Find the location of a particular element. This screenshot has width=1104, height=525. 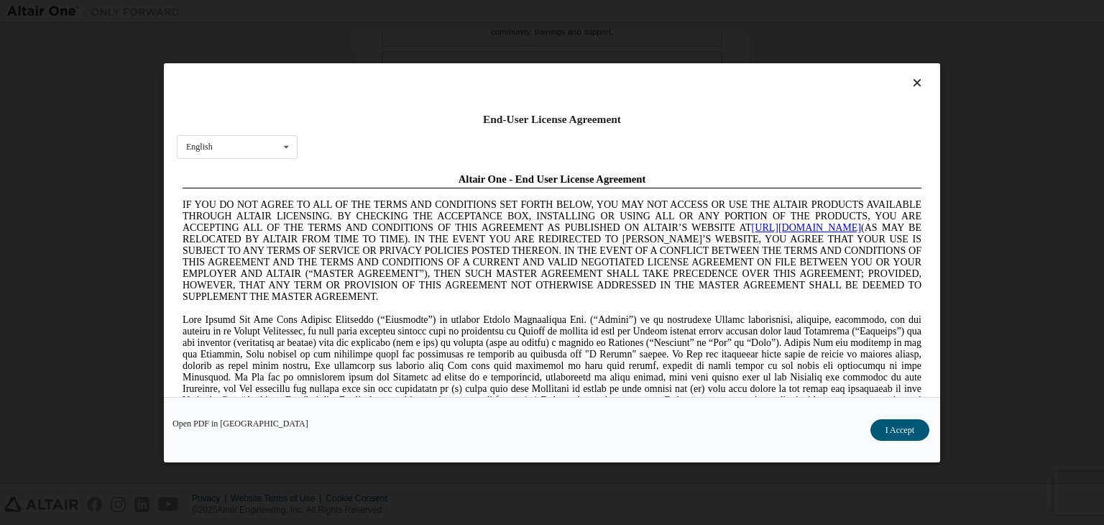

span: Altair One - End User License Agreement is located at coordinates (375, 12).